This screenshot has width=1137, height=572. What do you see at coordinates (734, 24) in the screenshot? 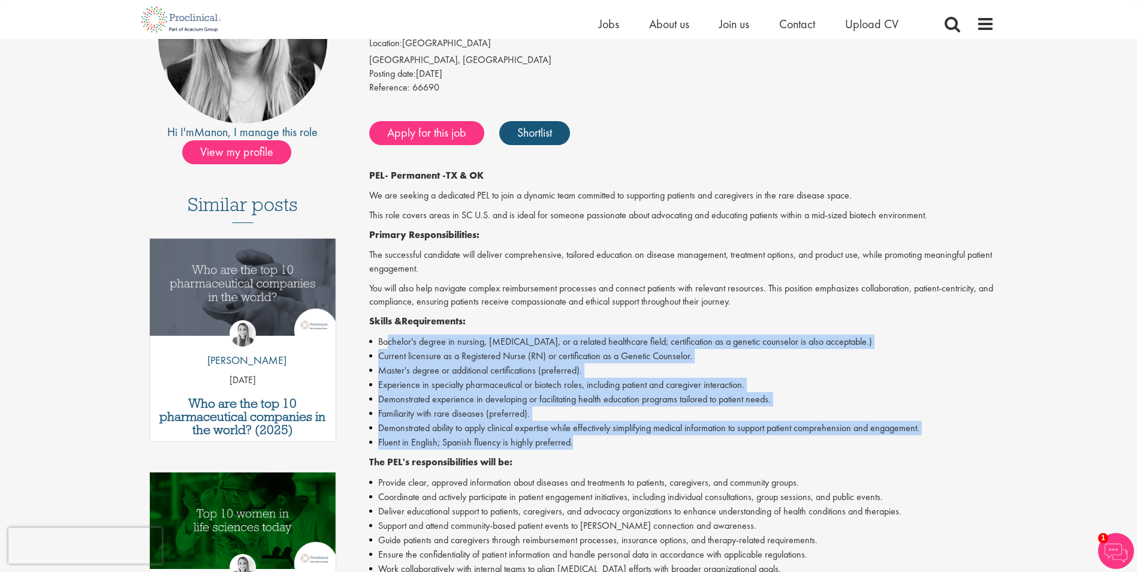
I see `span: Join us` at bounding box center [734, 24].